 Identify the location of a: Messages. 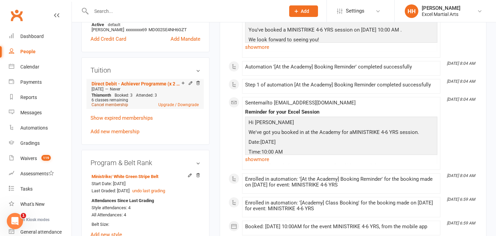
(40, 113).